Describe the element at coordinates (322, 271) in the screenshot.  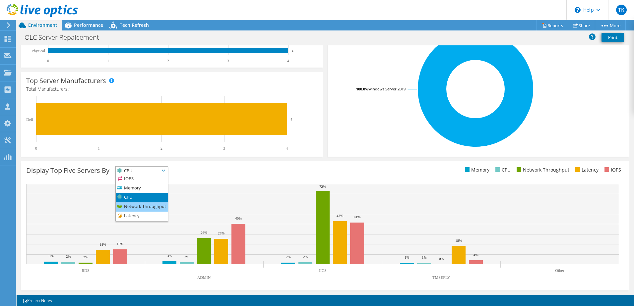
I see `text: JICS` at that location.